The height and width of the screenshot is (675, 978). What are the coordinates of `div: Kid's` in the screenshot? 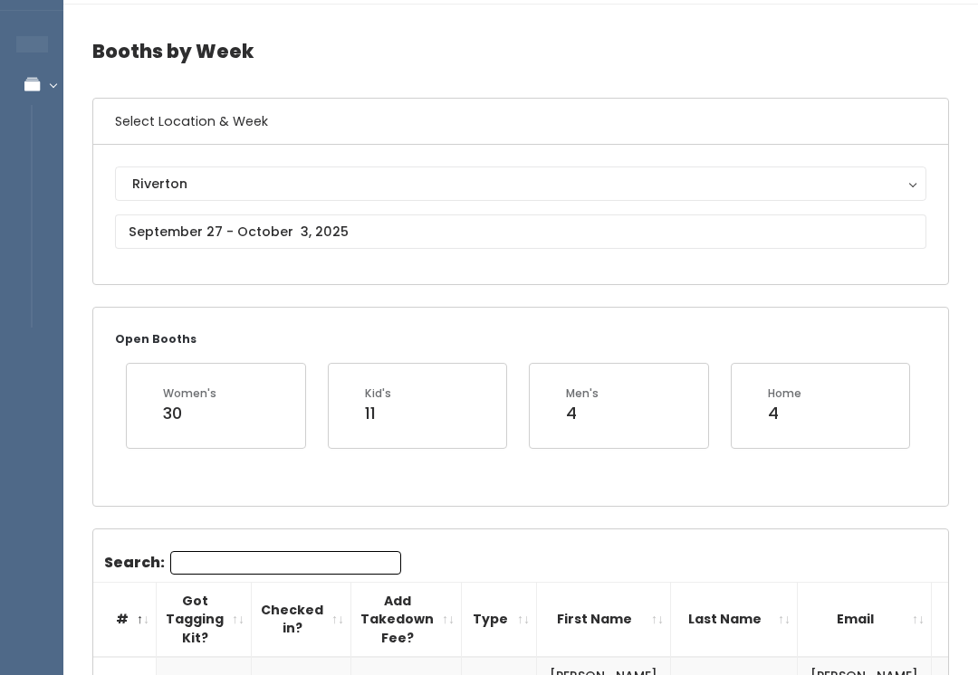 It's located at (378, 395).